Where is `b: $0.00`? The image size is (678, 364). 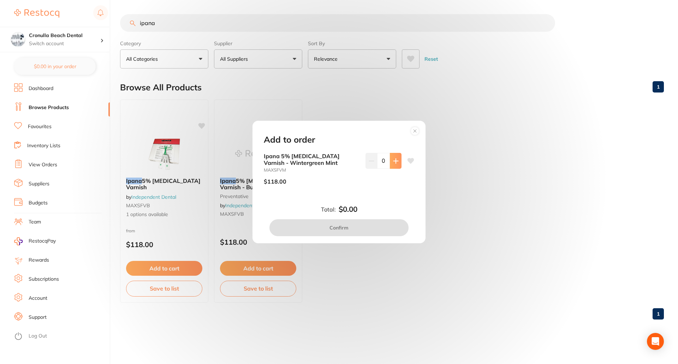
b: $0.00 is located at coordinates (348, 209).